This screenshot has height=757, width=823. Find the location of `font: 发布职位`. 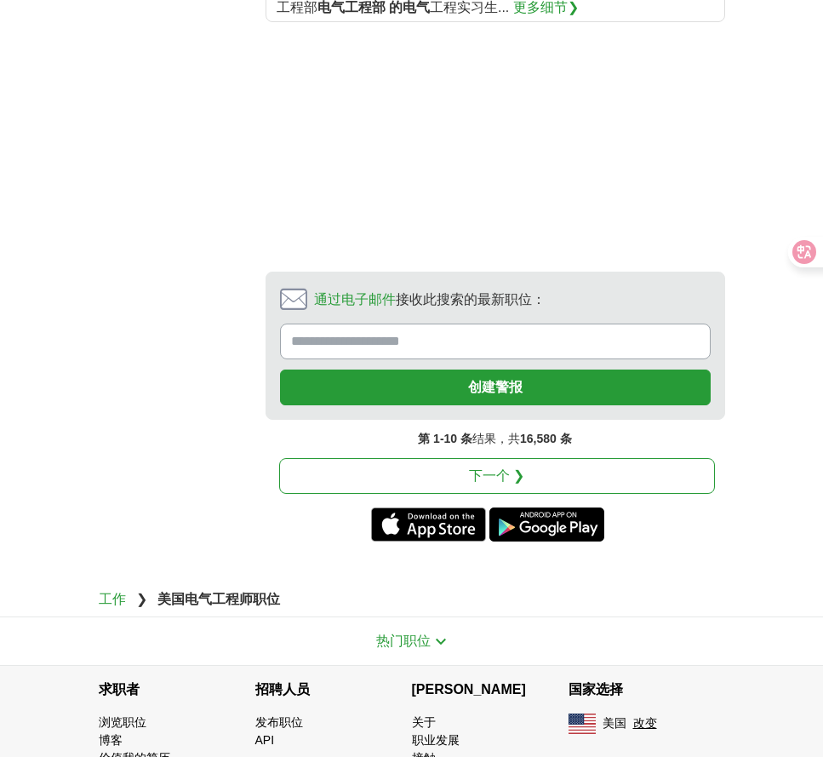

font: 发布职位 is located at coordinates (279, 722).